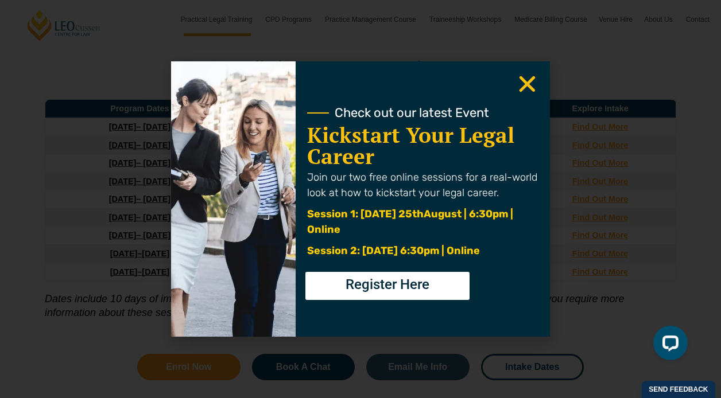  Describe the element at coordinates (410, 146) in the screenshot. I see `a: Kickstart Your Legal Career` at that location.